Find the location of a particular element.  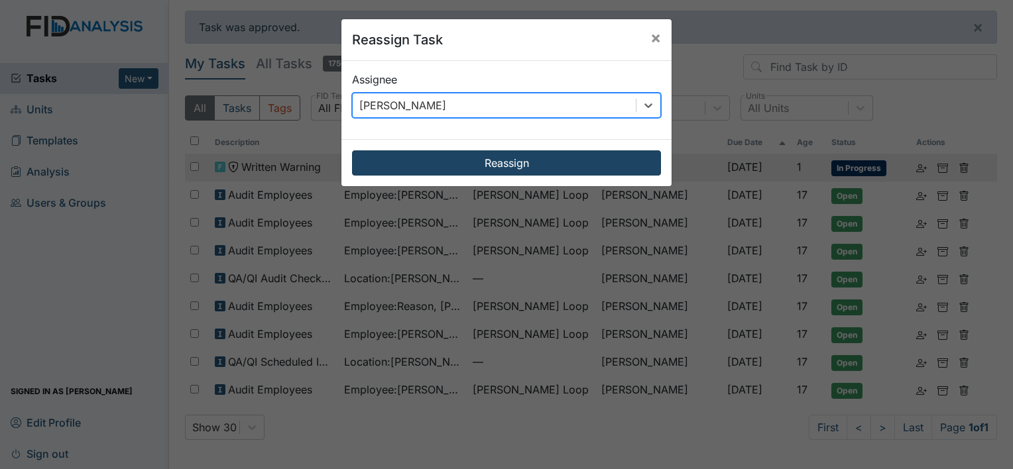

button: Reassign is located at coordinates (507, 163).